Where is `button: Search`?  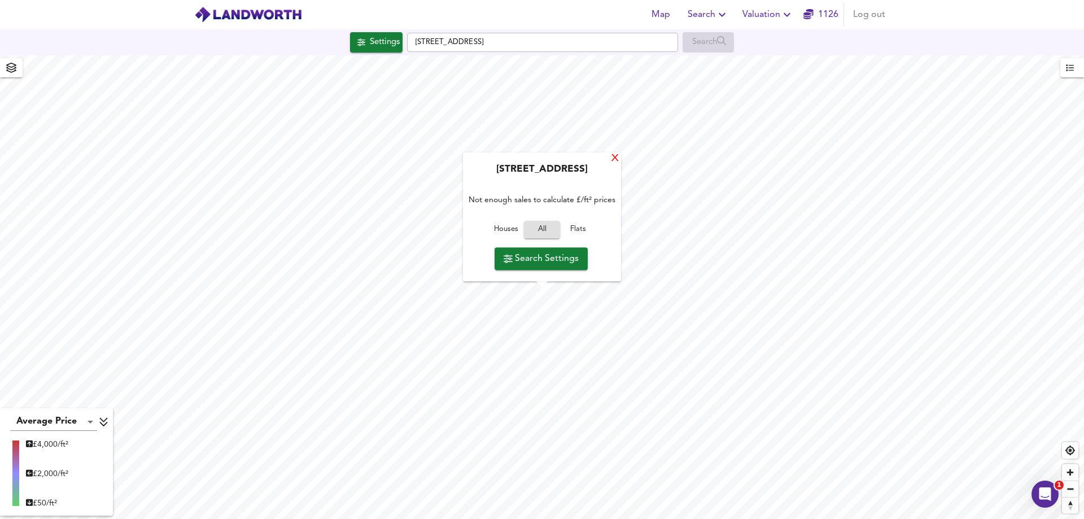 button: Search is located at coordinates (708, 15).